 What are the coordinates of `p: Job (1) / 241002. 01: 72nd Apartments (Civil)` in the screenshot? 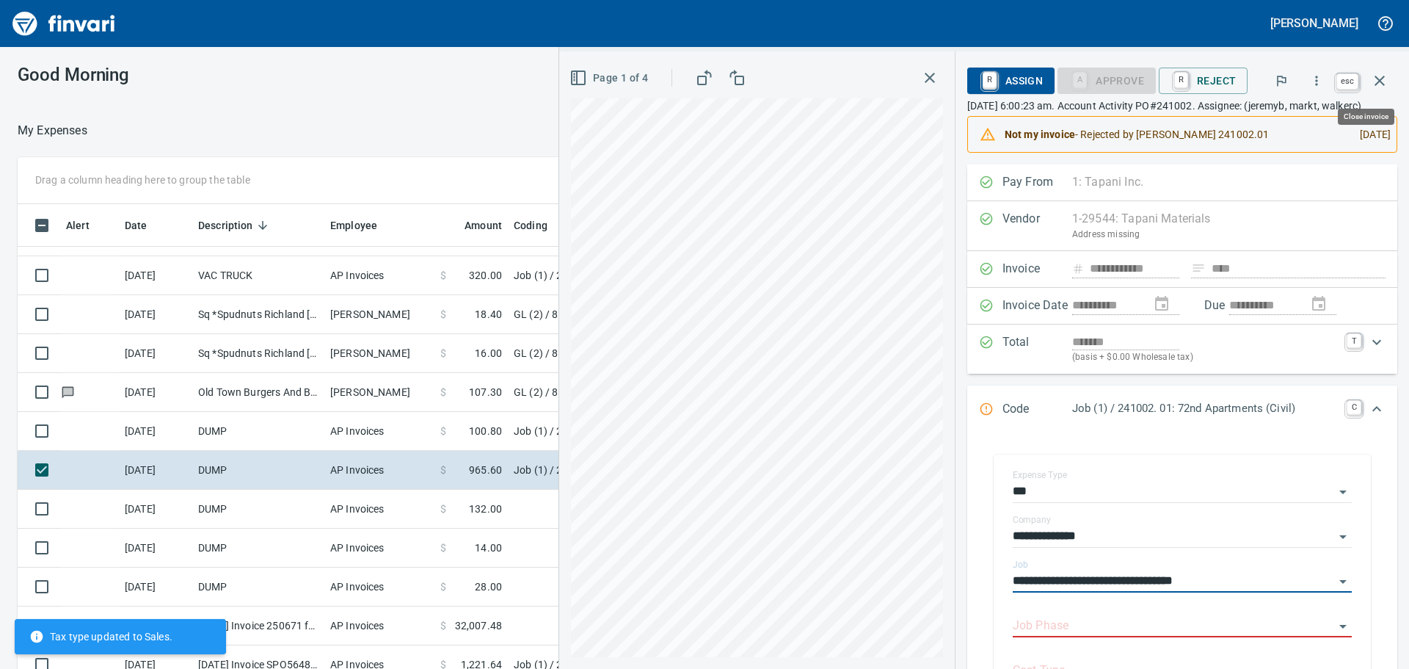 It's located at (1205, 408).